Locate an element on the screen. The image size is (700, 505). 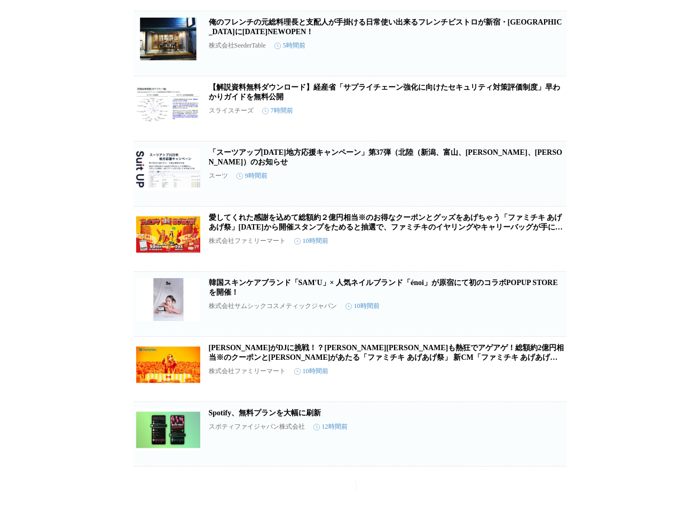
p: 株式会社サムシックコスメティックジャパン is located at coordinates (273, 306).